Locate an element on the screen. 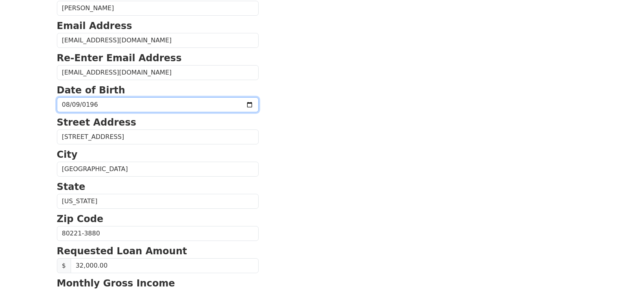  strong: City is located at coordinates (67, 155).